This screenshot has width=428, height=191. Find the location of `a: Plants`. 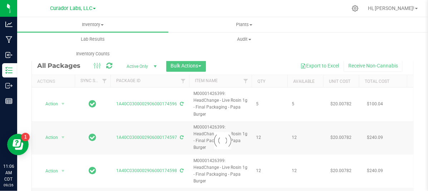

a: Plants is located at coordinates (244, 25).